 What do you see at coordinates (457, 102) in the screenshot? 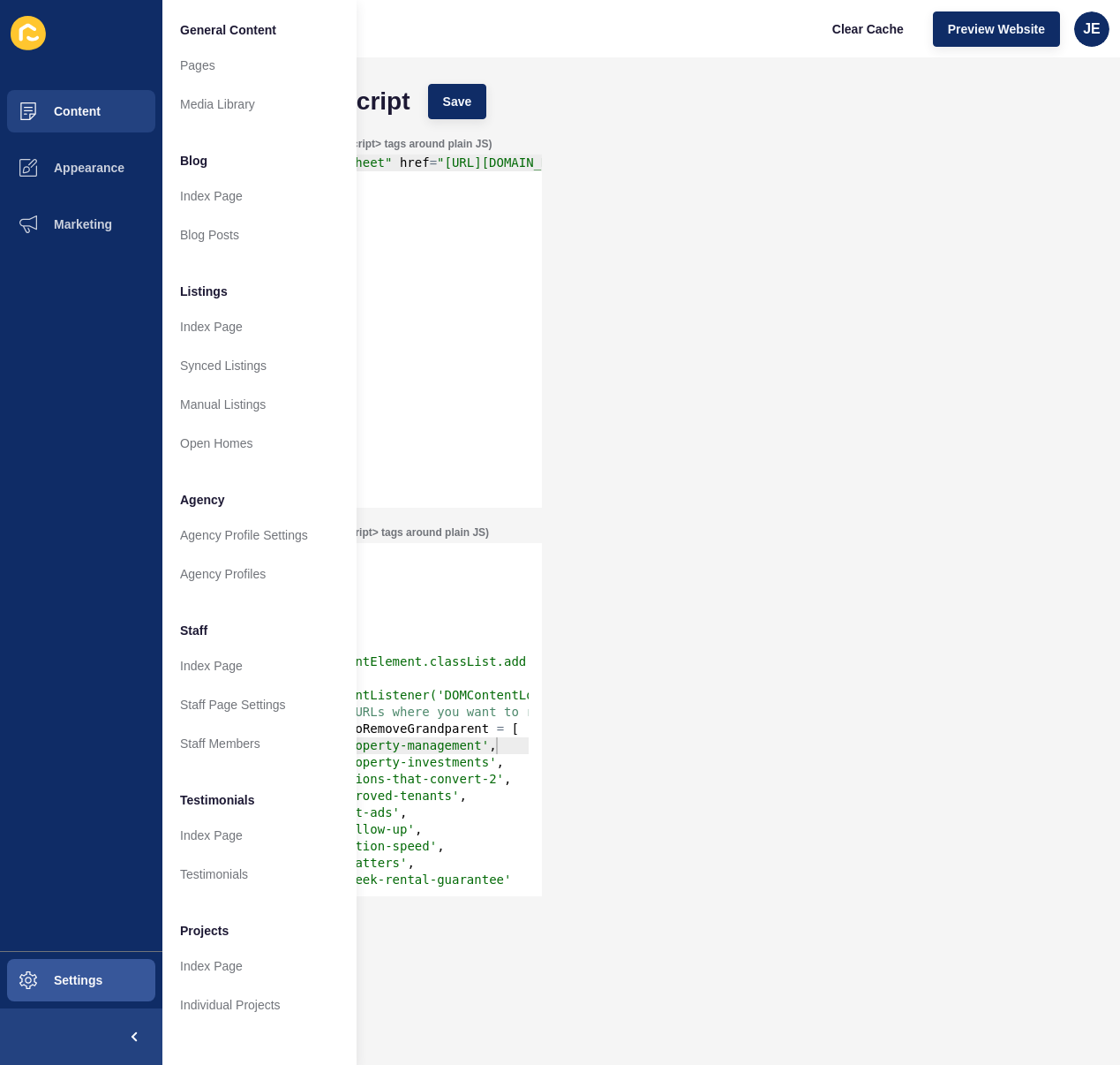
I see `button: Save` at bounding box center [457, 102].